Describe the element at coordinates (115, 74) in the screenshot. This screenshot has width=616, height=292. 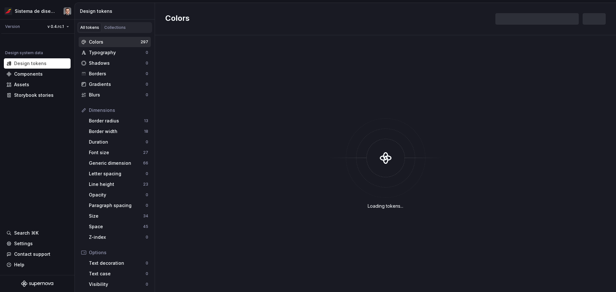
I see `a: Borders0` at that location.